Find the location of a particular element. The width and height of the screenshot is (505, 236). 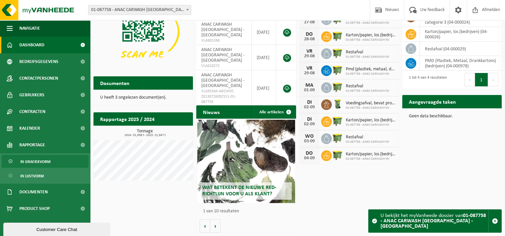

h3: Tonnage is located at coordinates (145, 133).